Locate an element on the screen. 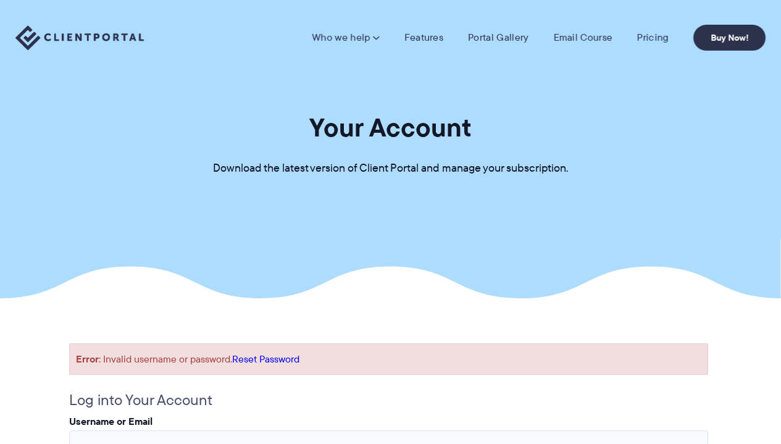  p: Download the latest version of Client Portal and manage your subscription. is located at coordinates (391, 169).